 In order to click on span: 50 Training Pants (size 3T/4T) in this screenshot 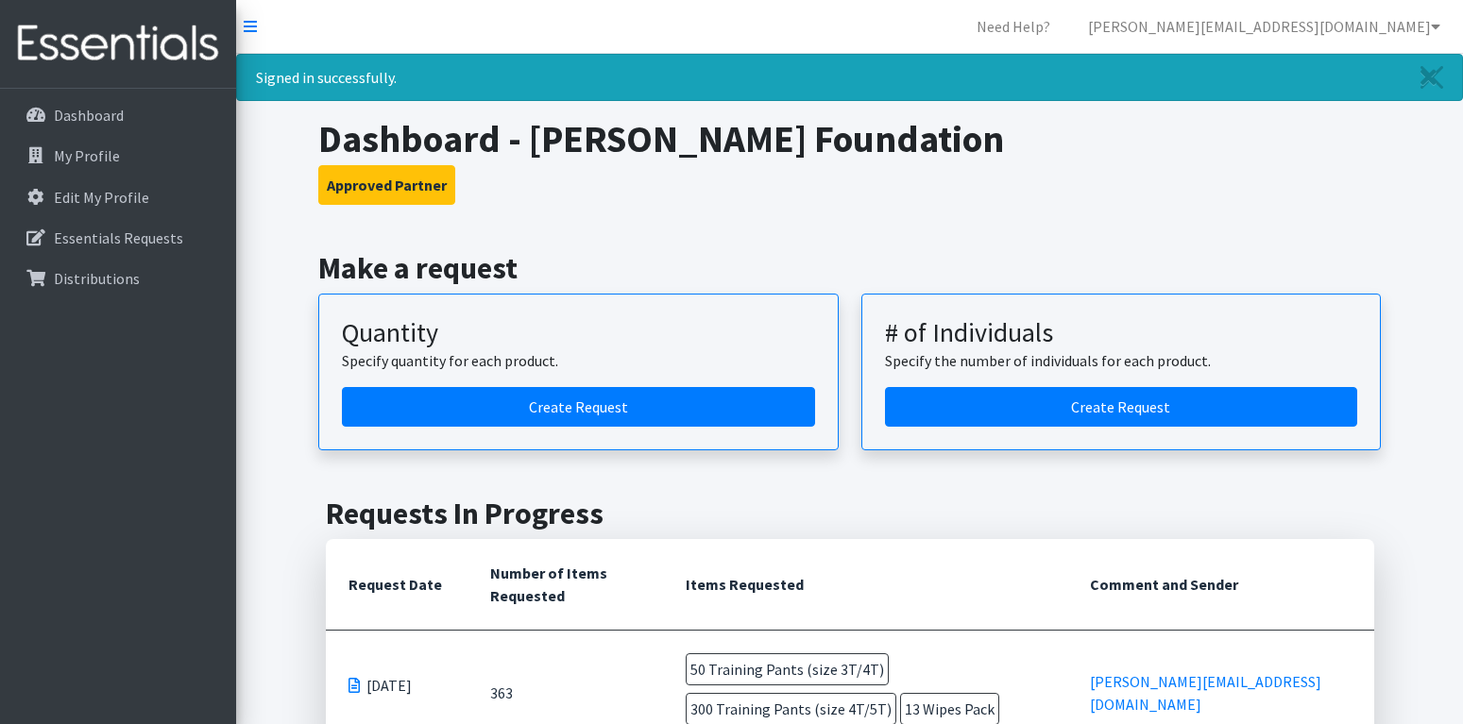, I will do `click(787, 670)`.